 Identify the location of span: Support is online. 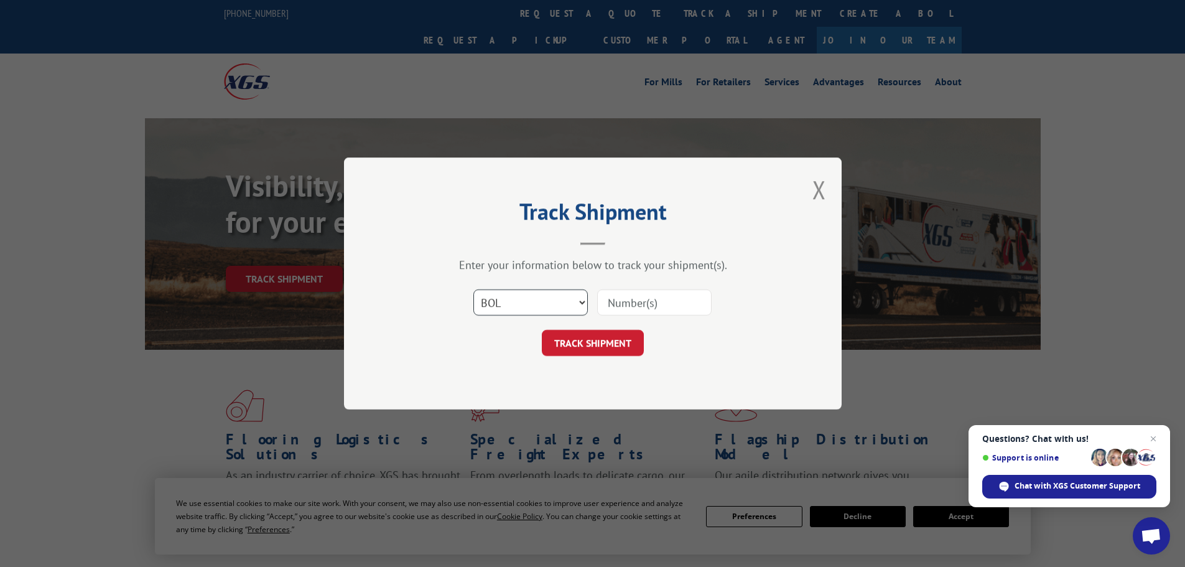
(1034, 457).